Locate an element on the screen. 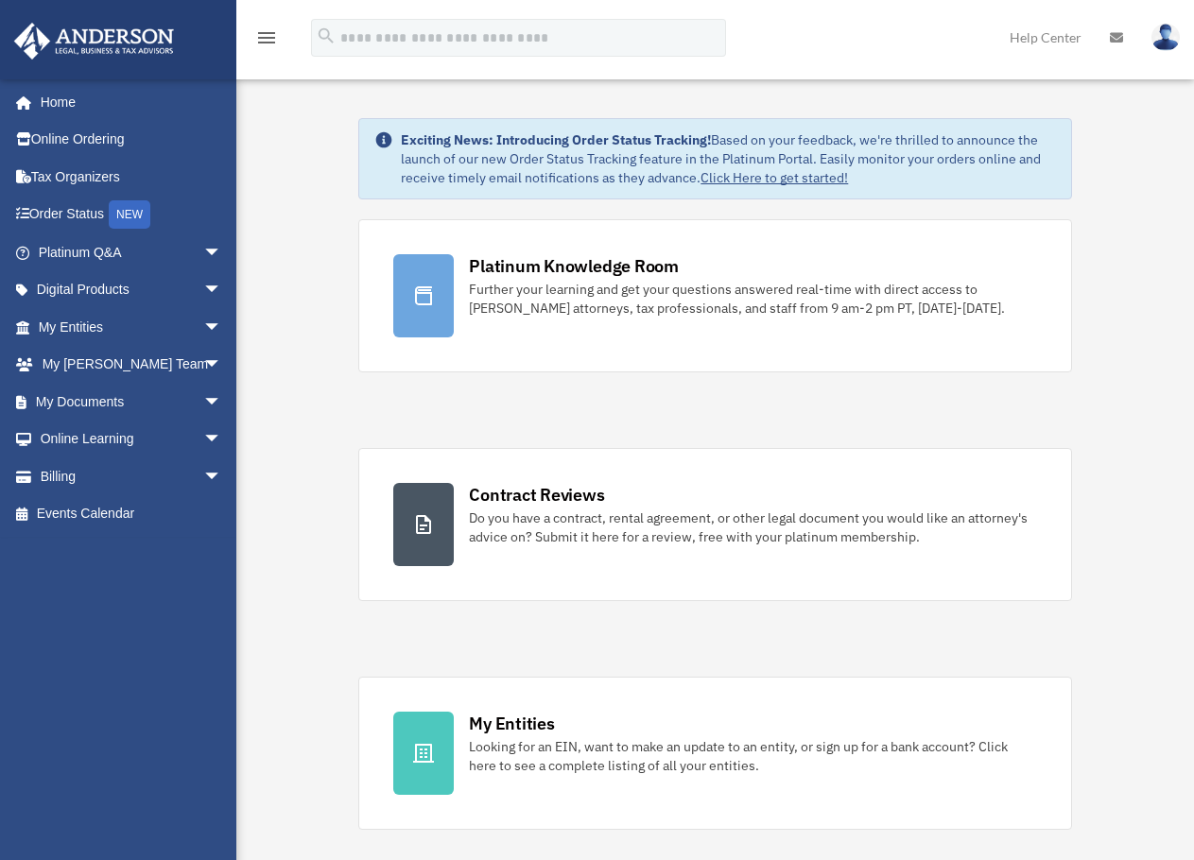 This screenshot has width=1194, height=860. a: Order StatusNEW is located at coordinates (131, 215).